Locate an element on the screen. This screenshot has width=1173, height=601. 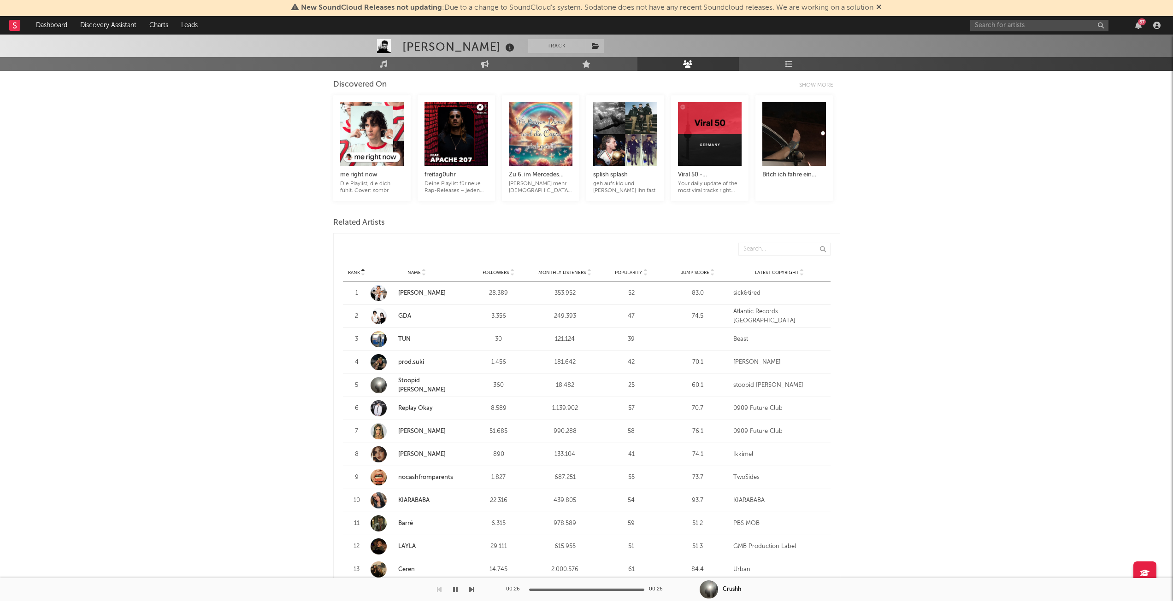
a: TUN is located at coordinates (417, 339).